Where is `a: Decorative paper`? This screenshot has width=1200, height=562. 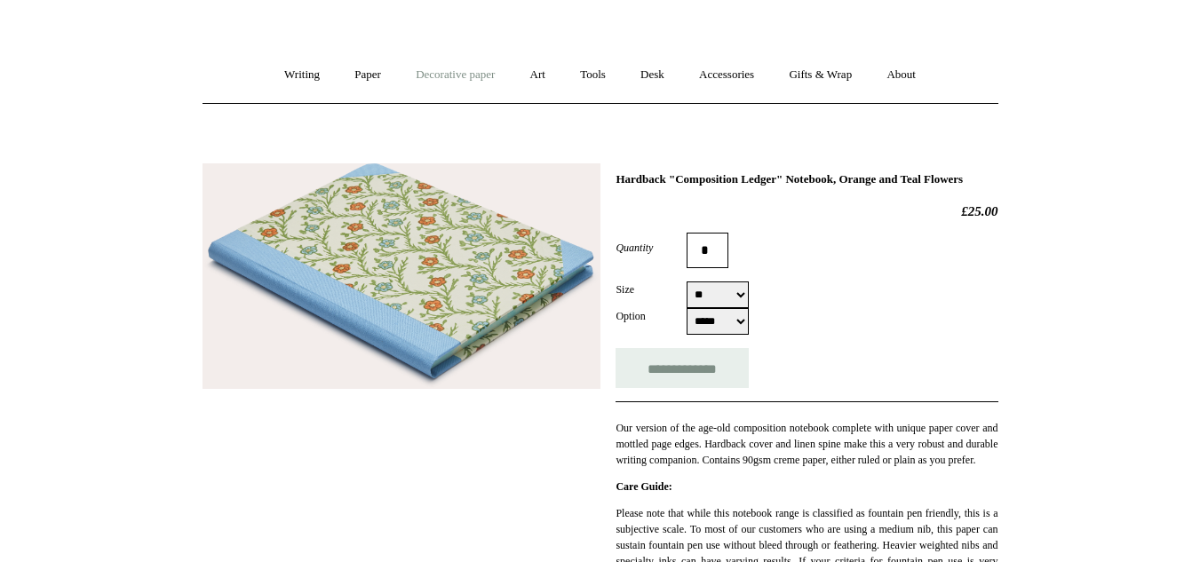
a: Decorative paper is located at coordinates (455, 75).